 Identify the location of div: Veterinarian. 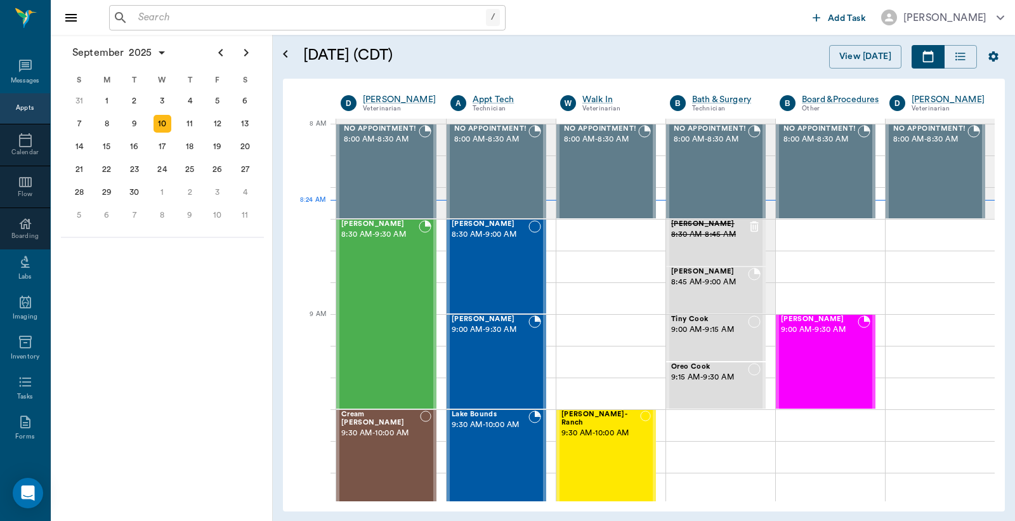
(617, 108).